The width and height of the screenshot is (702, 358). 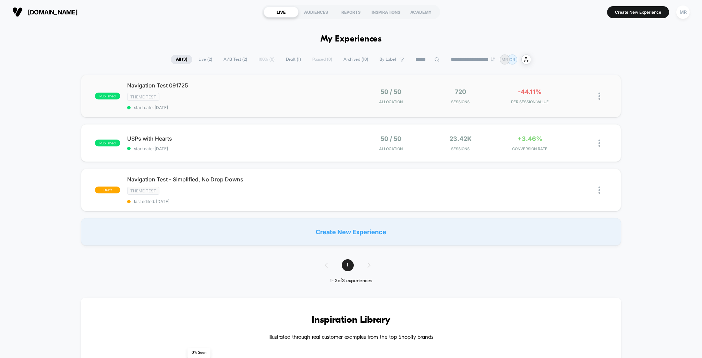 What do you see at coordinates (638, 12) in the screenshot?
I see `button: Create New Experience` at bounding box center [638, 12].